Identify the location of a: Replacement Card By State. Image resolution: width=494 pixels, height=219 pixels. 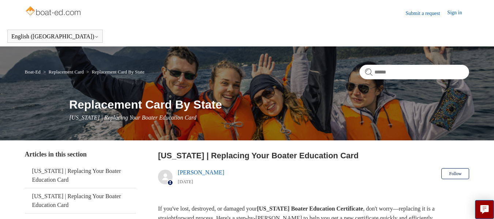
(118, 72).